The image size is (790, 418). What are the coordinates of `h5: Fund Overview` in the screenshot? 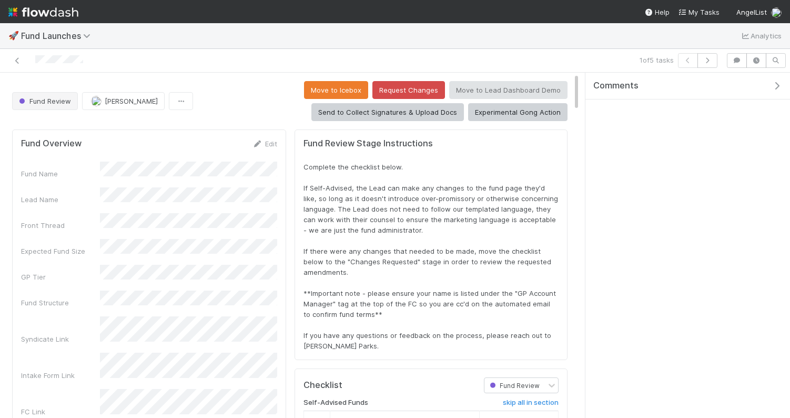 It's located at (51, 144).